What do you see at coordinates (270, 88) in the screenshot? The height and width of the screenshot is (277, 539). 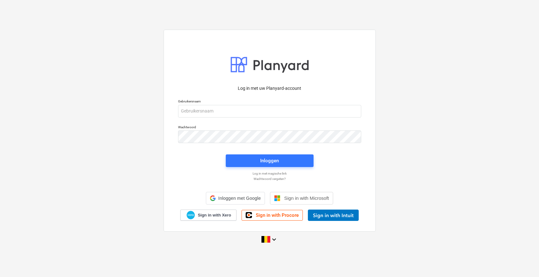 I see `p: Log in met uw Planyard-account` at bounding box center [270, 88].